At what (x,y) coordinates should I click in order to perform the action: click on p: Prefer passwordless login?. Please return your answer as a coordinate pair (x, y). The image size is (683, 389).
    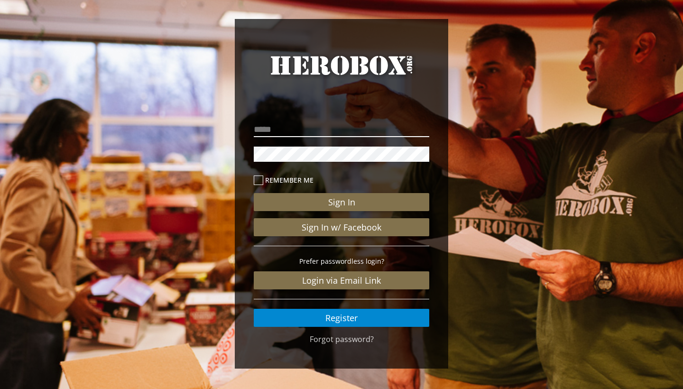
    Looking at the image, I should click on (342, 261).